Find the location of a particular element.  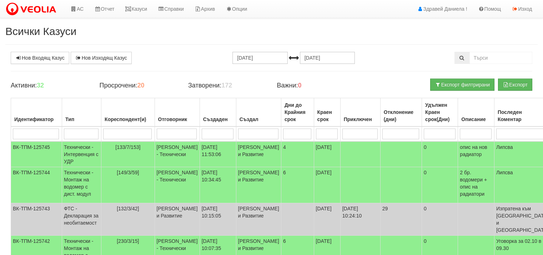

p: 2 бр. водомери + опис на радиатори is located at coordinates (476, 183).